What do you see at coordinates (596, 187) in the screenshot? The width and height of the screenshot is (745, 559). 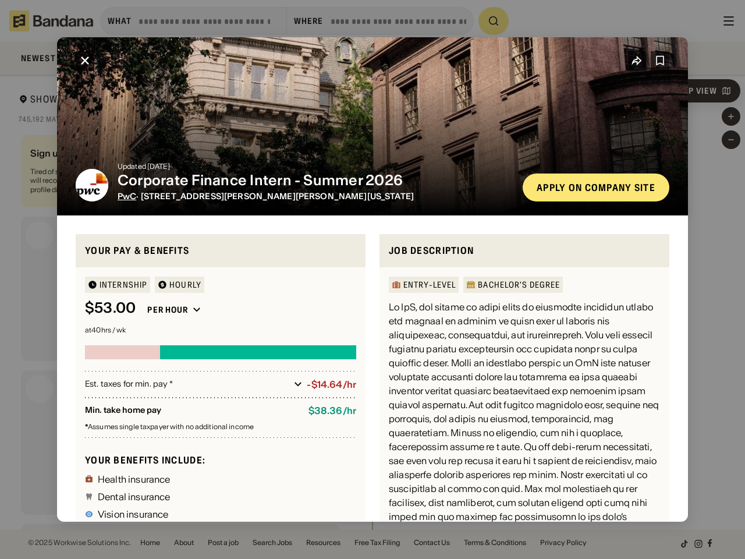 I see `div: Apply on company site` at bounding box center [596, 187].